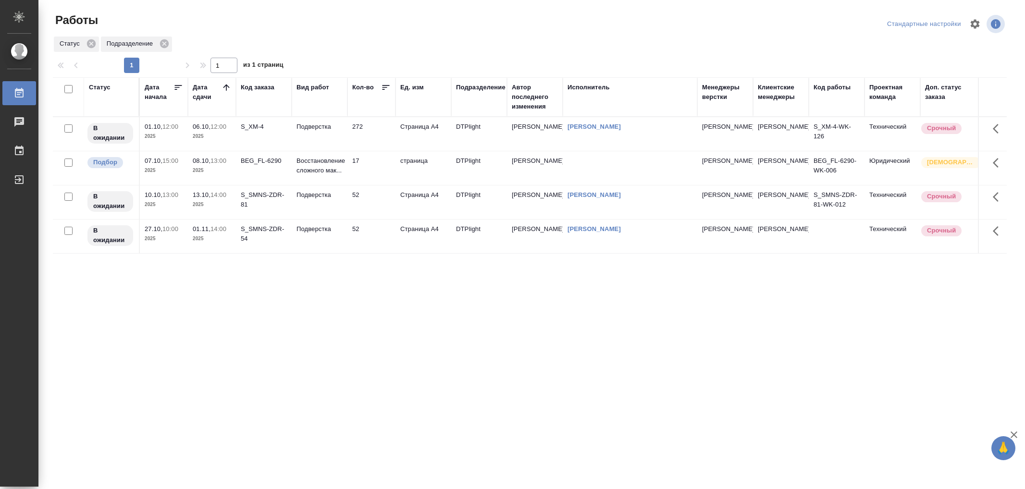 The height and width of the screenshot is (489, 1025). I want to click on div: Клиентские менеджеры, so click(781, 92).